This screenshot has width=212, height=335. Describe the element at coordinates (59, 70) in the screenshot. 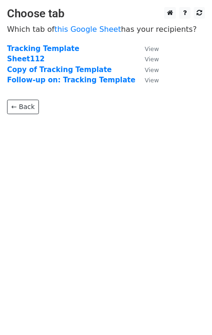

I see `strong: Copy of Tracking Template` at that location.